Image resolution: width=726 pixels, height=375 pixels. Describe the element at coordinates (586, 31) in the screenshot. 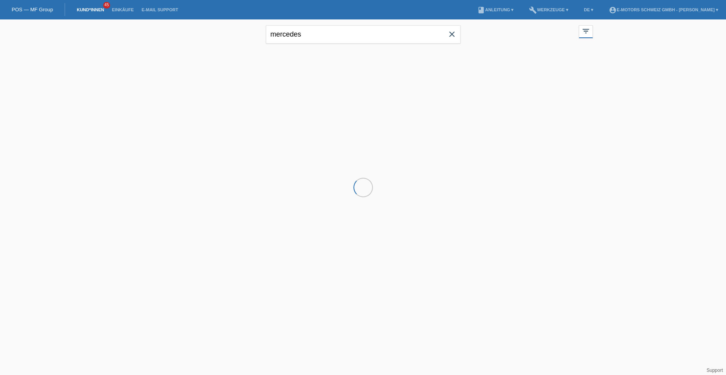

I see `i: filter_list` at that location.